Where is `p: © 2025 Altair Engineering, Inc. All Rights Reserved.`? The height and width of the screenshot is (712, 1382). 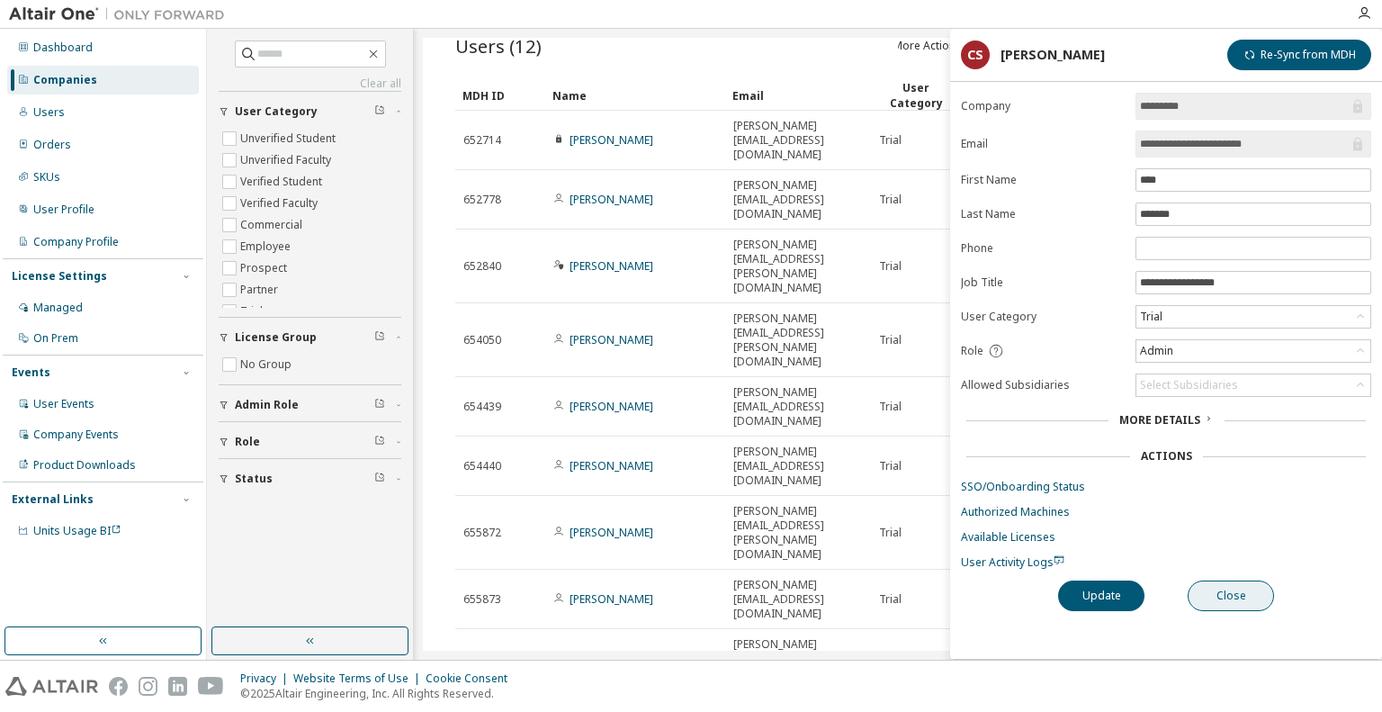 p: © 2025 Altair Engineering, Inc. All Rights Reserved. is located at coordinates (379, 693).